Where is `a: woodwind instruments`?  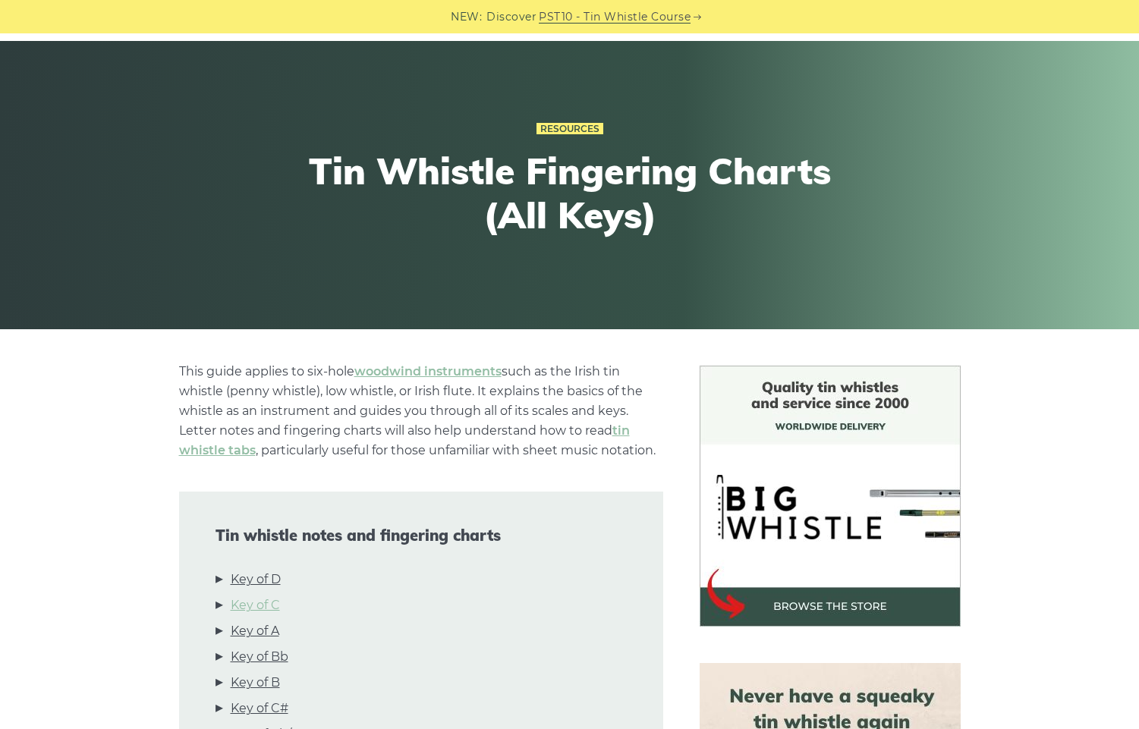
a: woodwind instruments is located at coordinates (428, 371).